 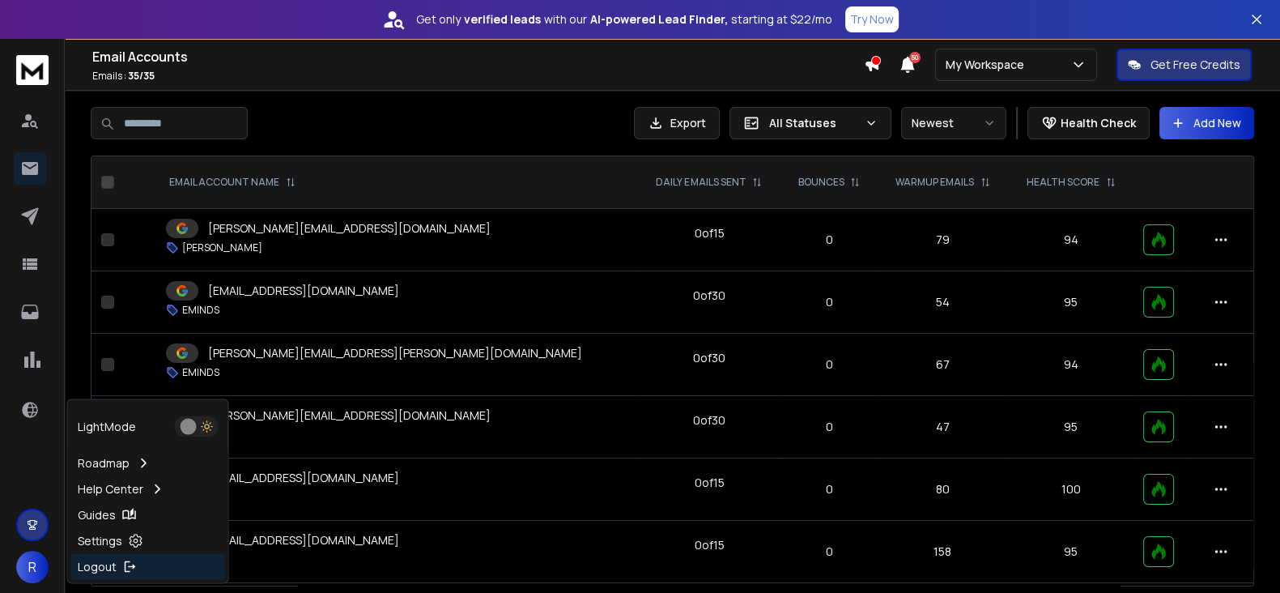 What do you see at coordinates (814, 123) in the screenshot?
I see `p: All Statuses` at bounding box center [814, 123].